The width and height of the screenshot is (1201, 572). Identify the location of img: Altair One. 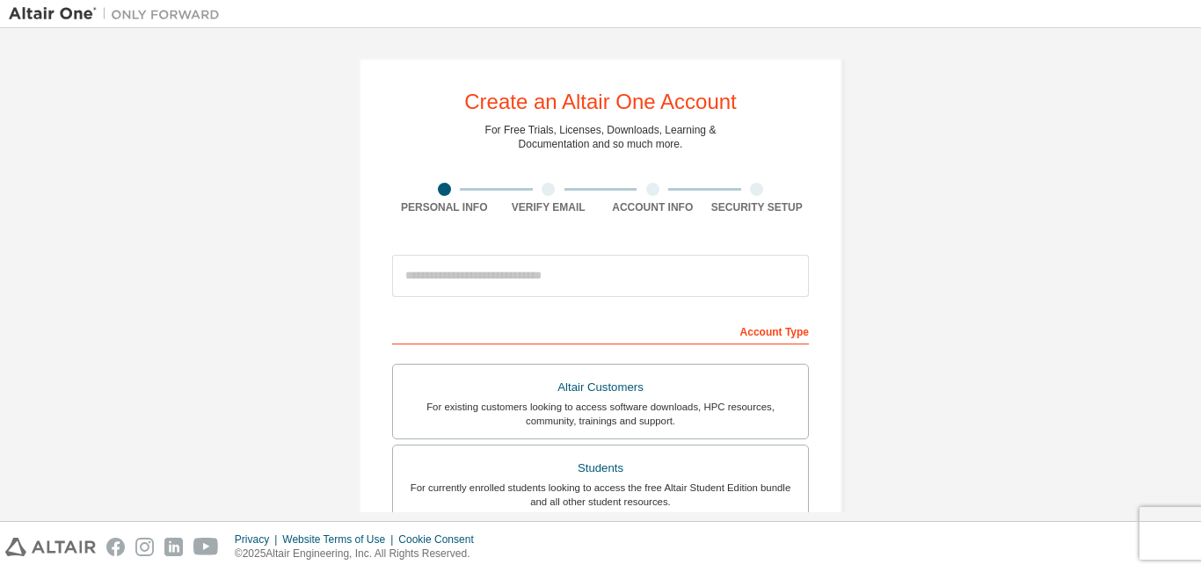
(119, 14).